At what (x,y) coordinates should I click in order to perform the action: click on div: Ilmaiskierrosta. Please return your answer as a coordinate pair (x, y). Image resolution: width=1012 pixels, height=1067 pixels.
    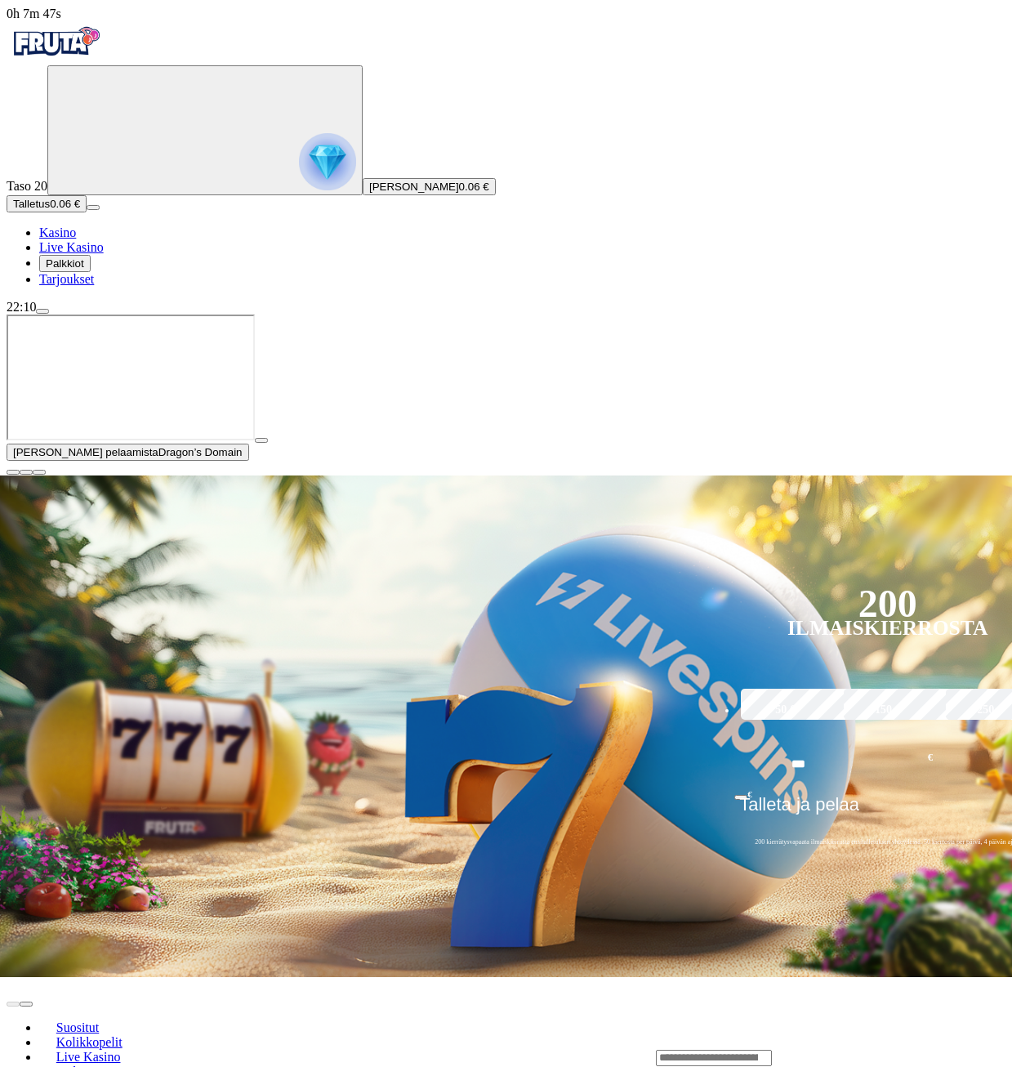
    Looking at the image, I should click on (888, 628).